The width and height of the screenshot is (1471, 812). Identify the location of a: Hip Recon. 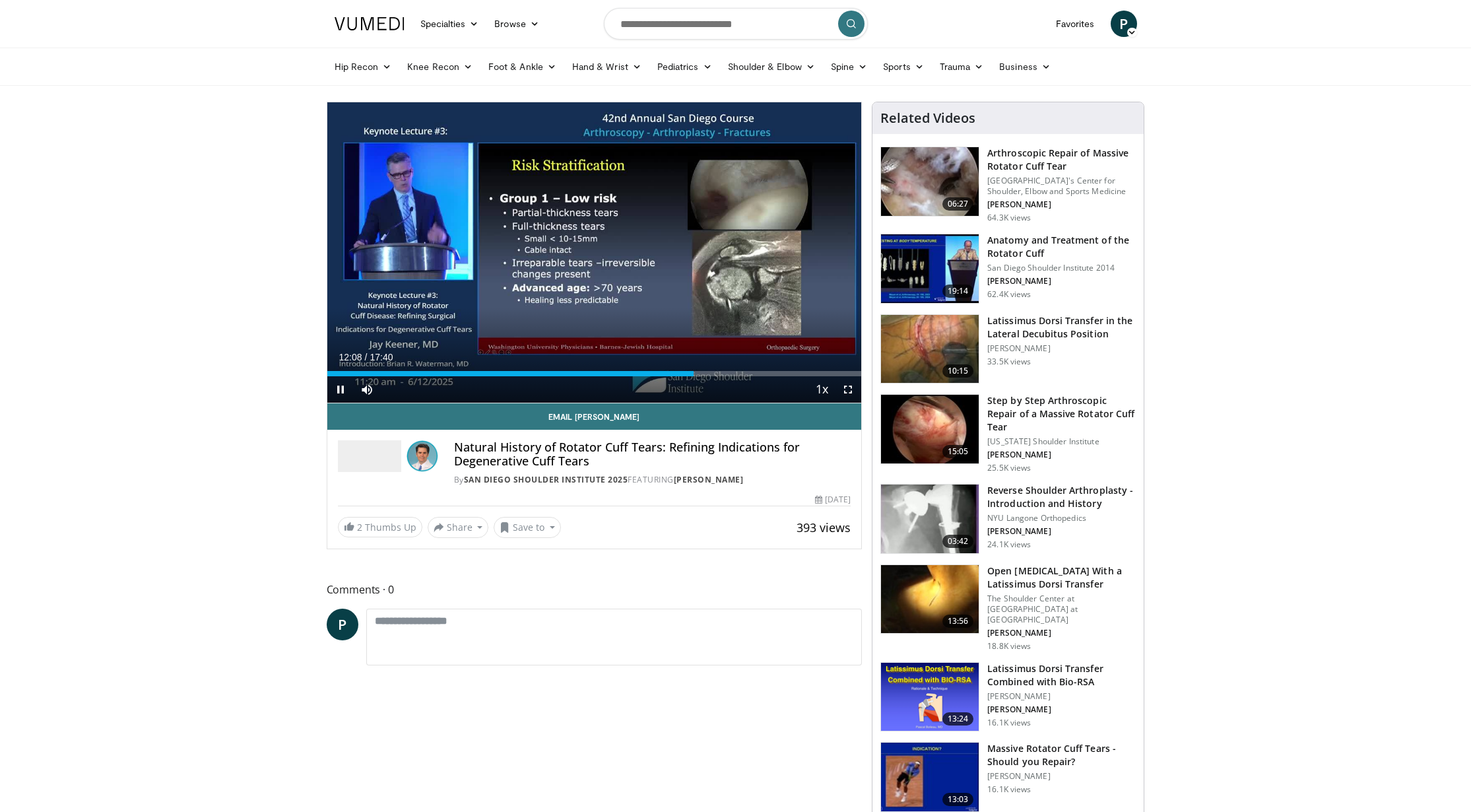
(363, 67).